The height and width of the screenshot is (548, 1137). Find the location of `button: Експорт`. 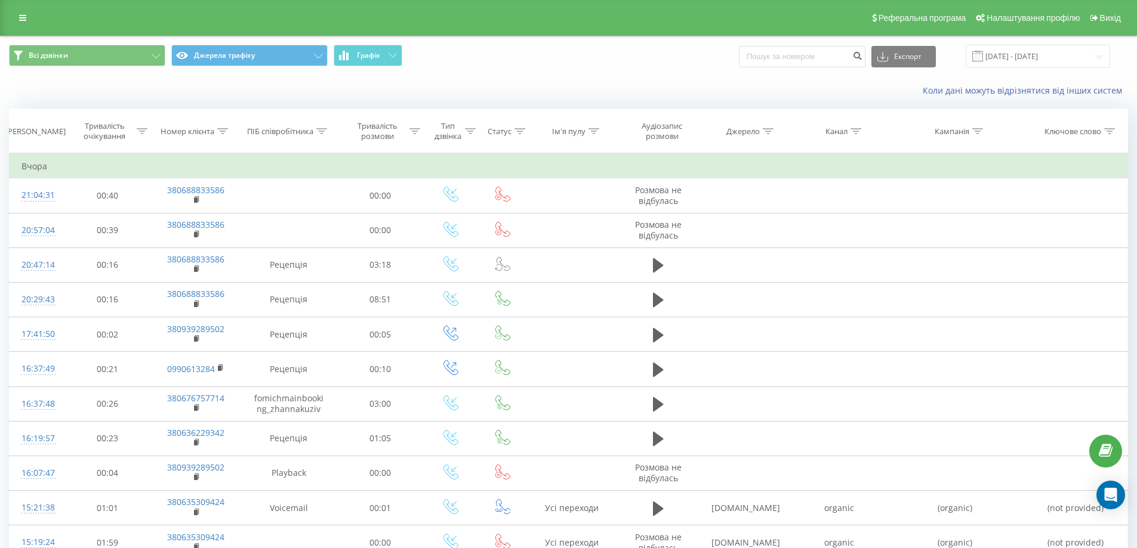

button: Експорт is located at coordinates (903, 57).